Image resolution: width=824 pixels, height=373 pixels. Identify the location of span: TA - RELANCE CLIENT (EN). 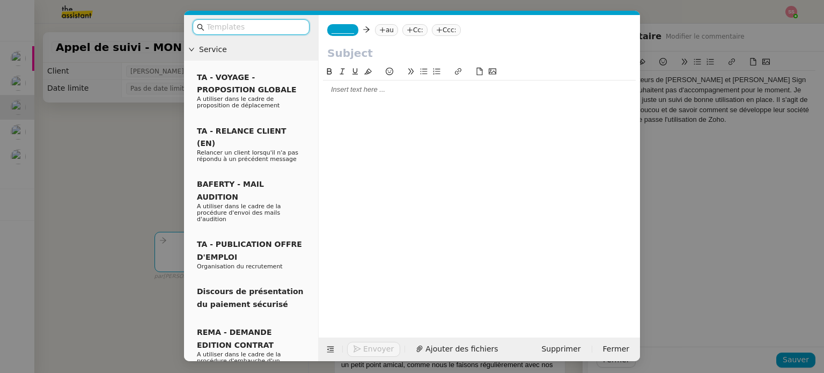
(241, 137).